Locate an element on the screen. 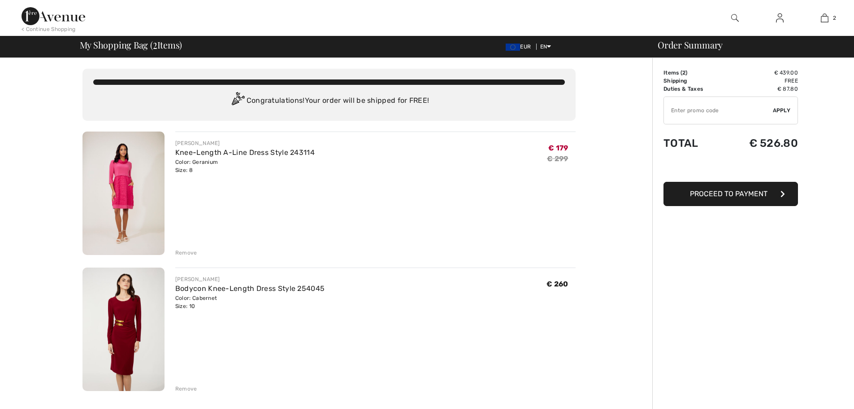 This screenshot has width=854, height=409. img: My Info is located at coordinates (780, 18).